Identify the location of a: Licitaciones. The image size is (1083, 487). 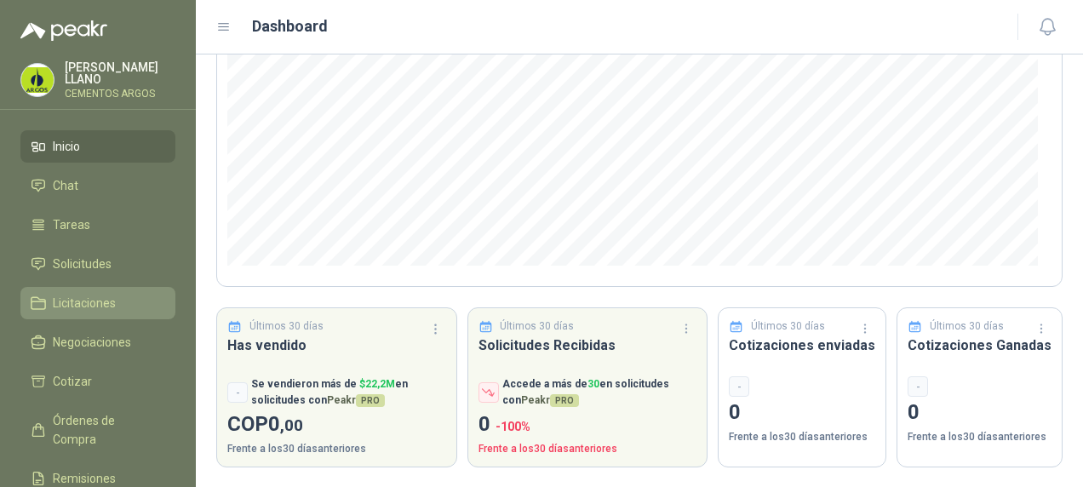
(98, 303).